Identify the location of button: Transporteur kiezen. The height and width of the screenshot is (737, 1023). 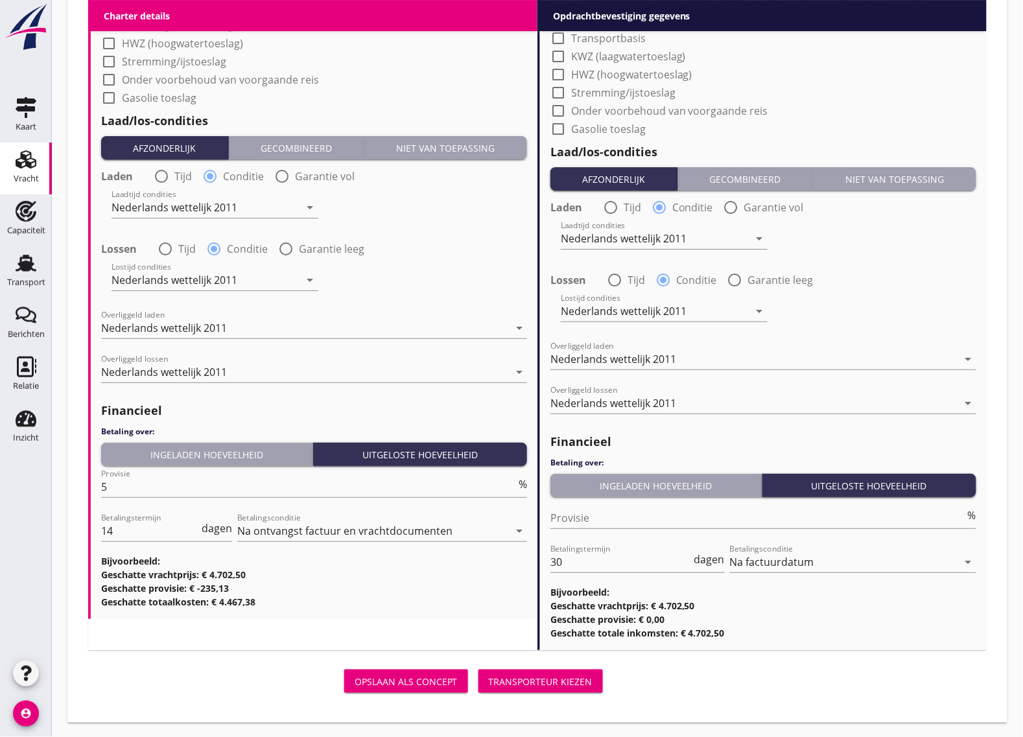
(541, 682).